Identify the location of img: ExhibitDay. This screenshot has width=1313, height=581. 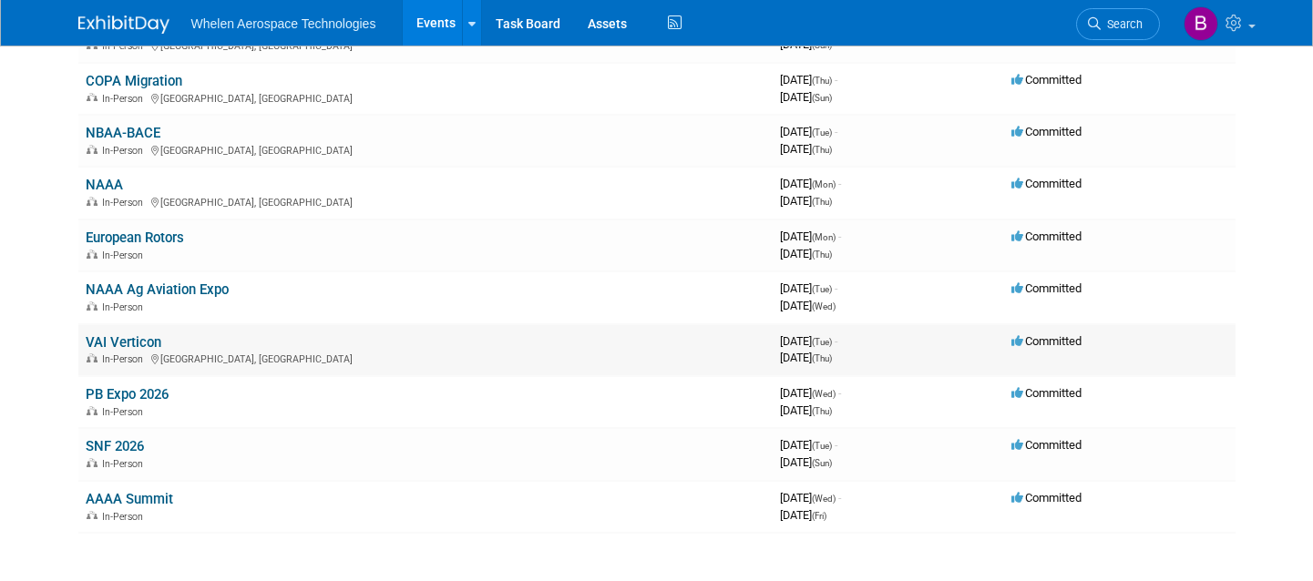
(124, 25).